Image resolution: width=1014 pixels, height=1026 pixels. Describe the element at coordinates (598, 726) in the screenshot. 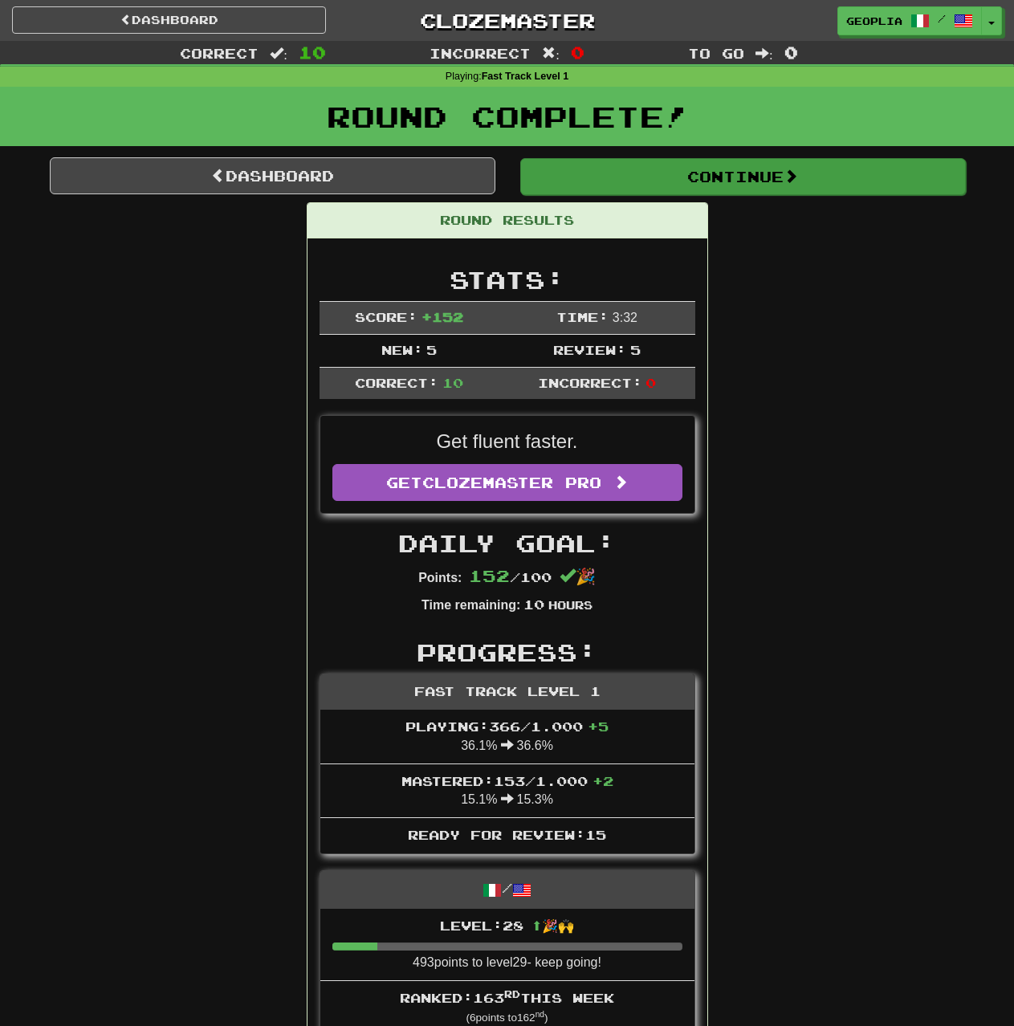

I see `span: + 5` at that location.